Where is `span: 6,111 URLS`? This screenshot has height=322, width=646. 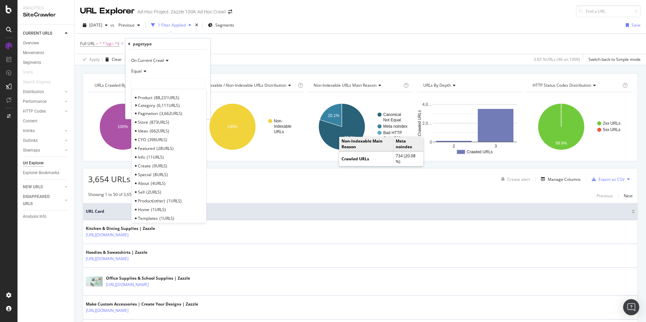
span: 6,111 URLS is located at coordinates (168, 105).